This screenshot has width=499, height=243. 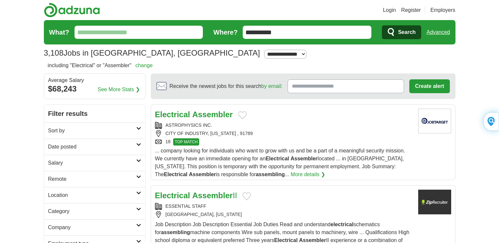 What do you see at coordinates (186, 142) in the screenshot?
I see `span: TOP MATCH` at bounding box center [186, 142].